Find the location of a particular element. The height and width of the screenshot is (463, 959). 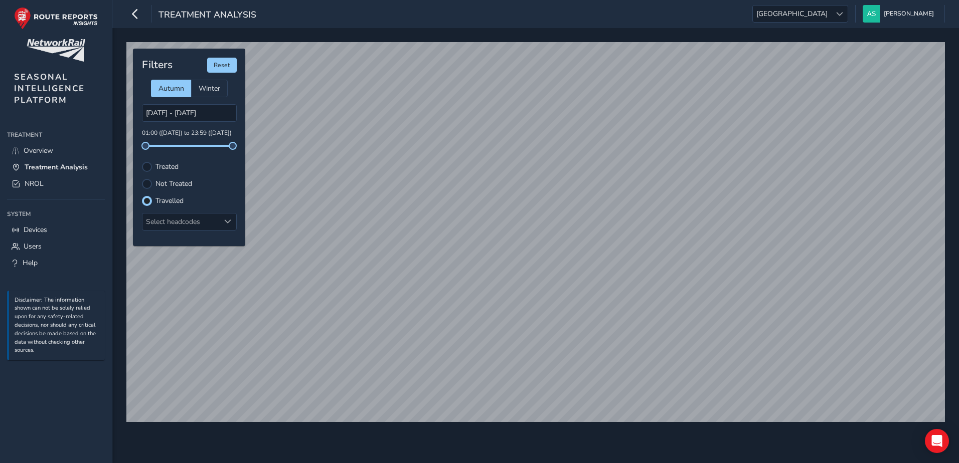

a: Help is located at coordinates (56, 263).